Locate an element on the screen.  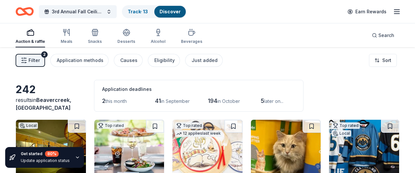
span: this month is located at coordinates (116, 101).